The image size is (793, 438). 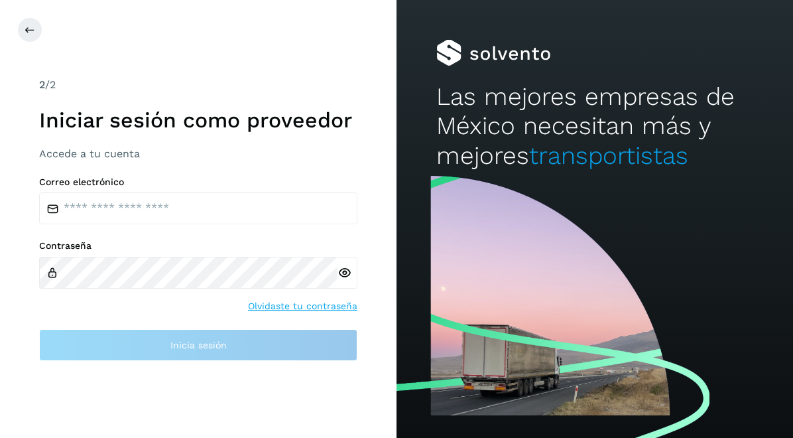 I want to click on span: transportistas, so click(x=609, y=155).